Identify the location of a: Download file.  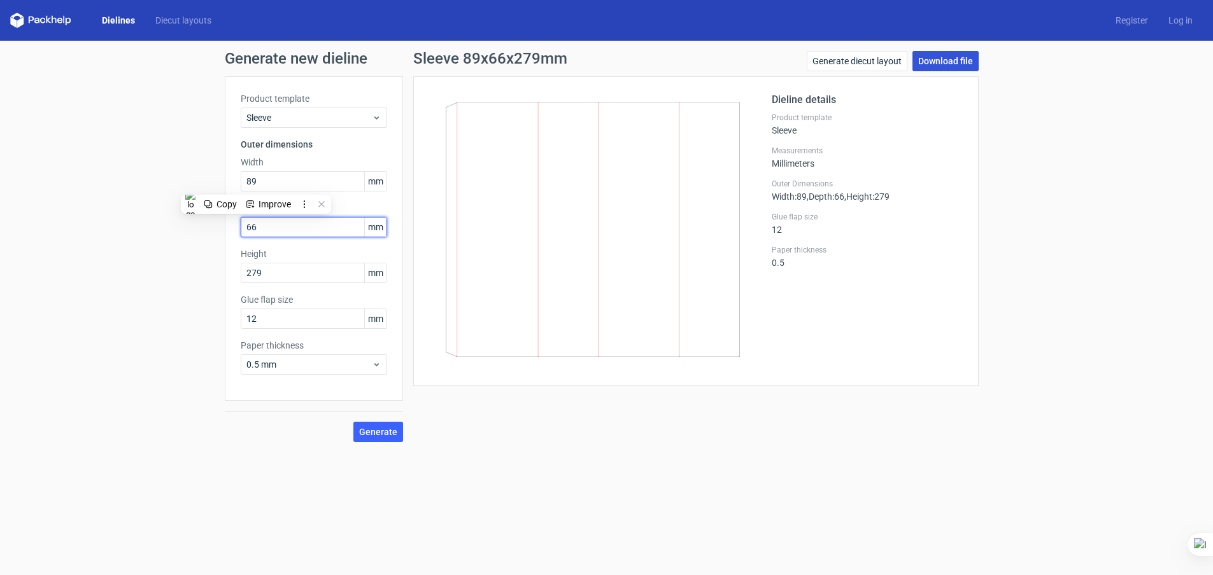
(945, 61).